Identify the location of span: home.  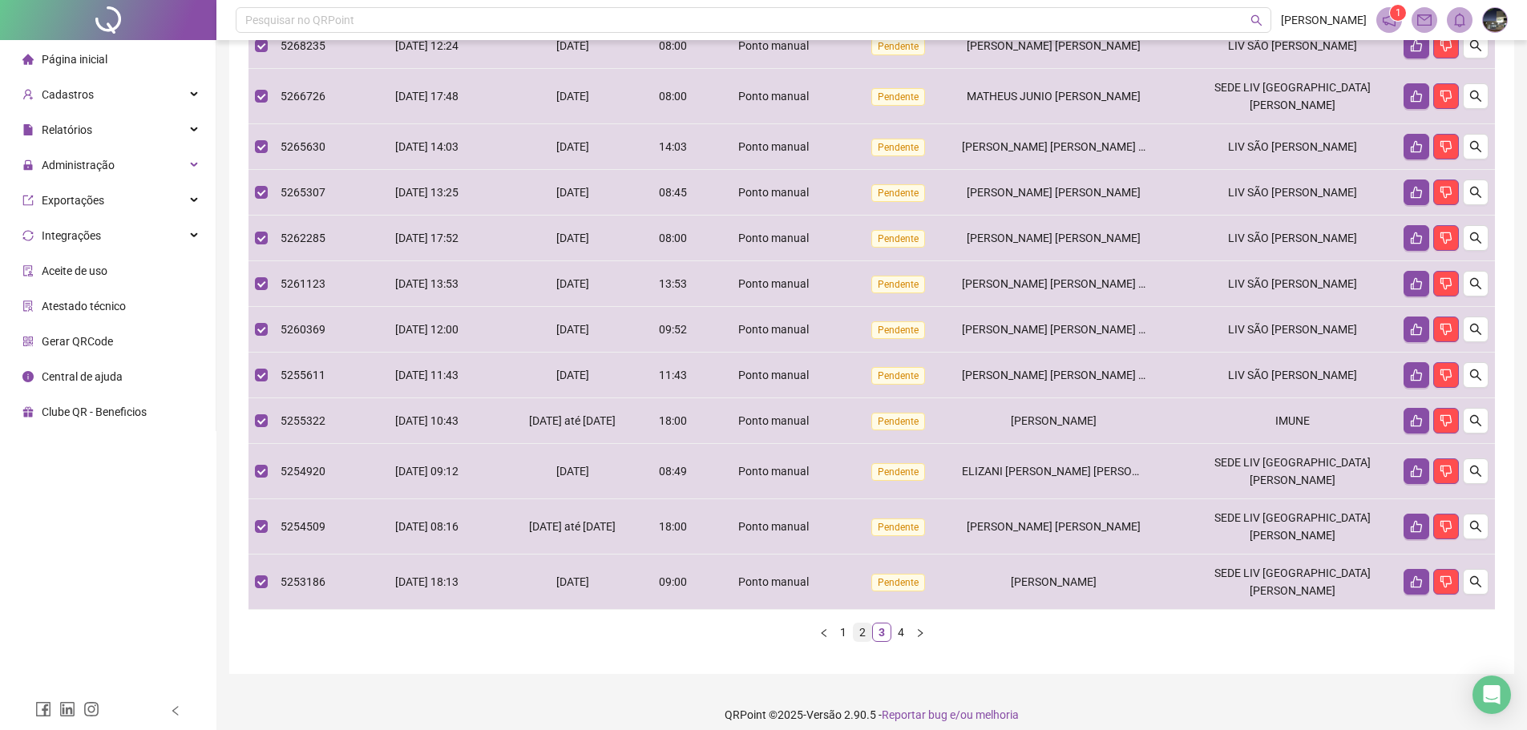
(28, 59).